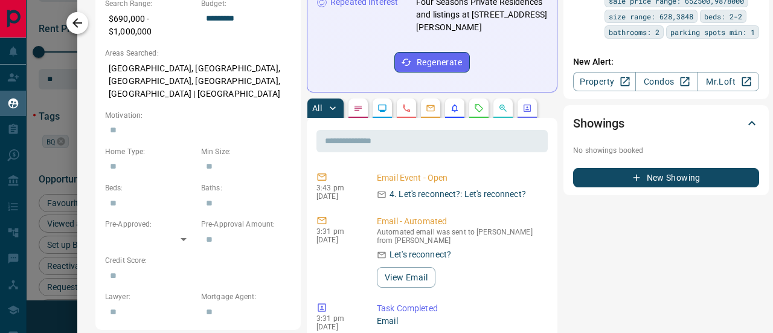 The image size is (773, 333). What do you see at coordinates (458, 194) in the screenshot?
I see `p: 4. Let's reconnect?: Let's reconnect?` at bounding box center [458, 194].